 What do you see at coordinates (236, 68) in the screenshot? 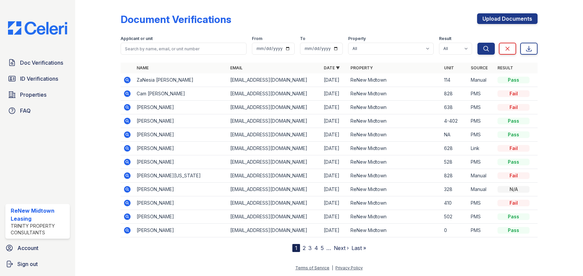
I see `a: Email` at bounding box center [236, 68].